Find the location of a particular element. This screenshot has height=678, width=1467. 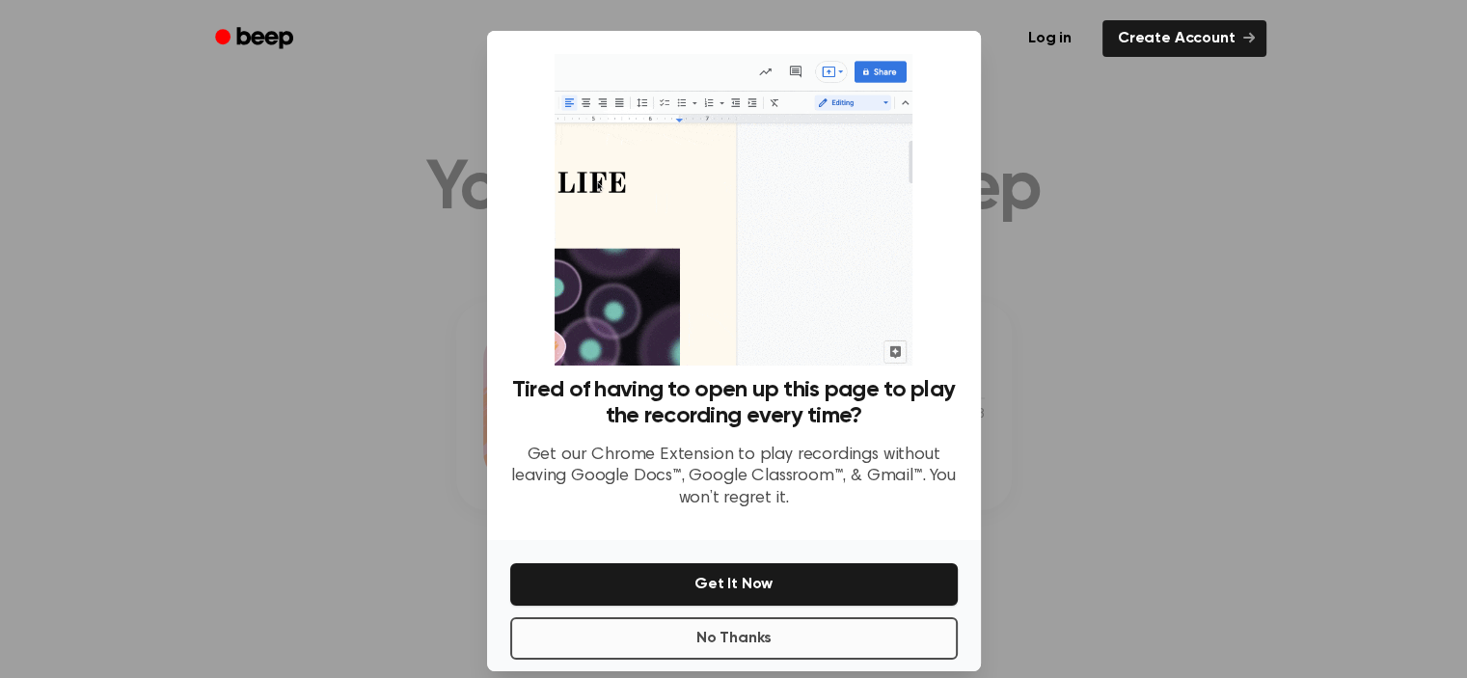

button: Get It Now is located at coordinates (734, 584).